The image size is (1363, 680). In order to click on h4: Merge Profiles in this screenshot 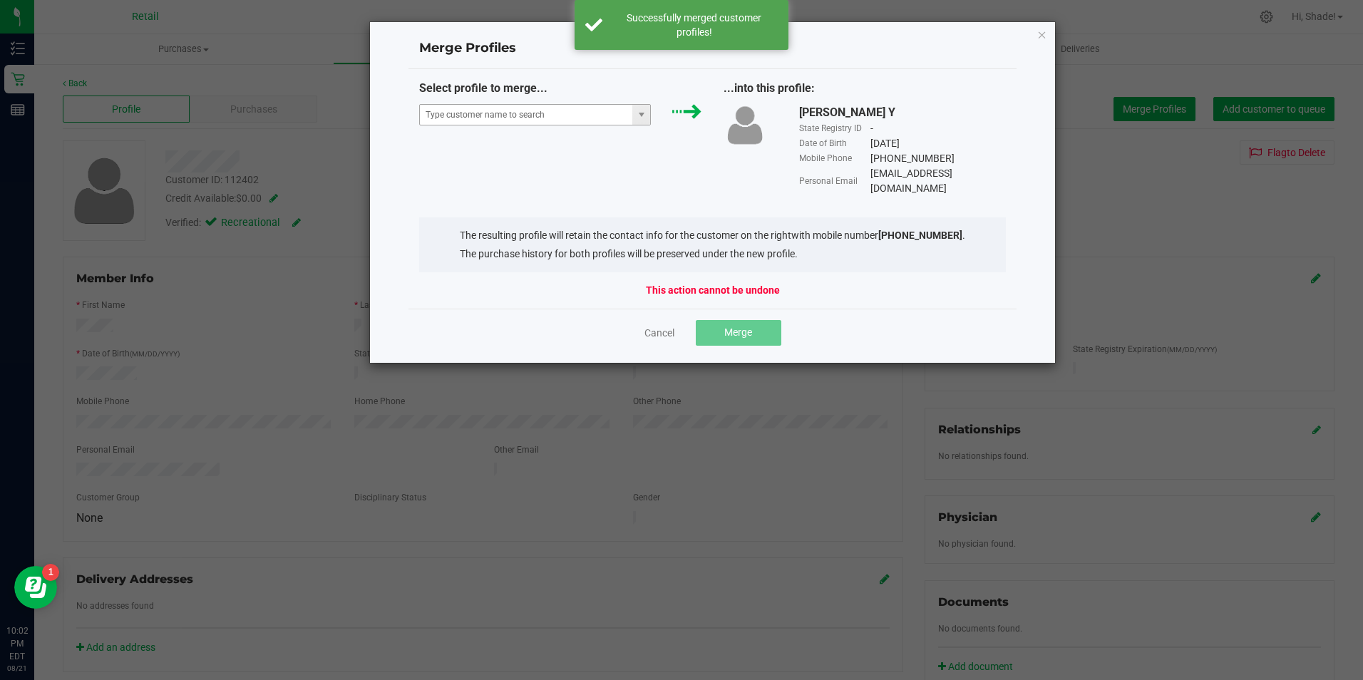, I will do `click(713, 48)`.